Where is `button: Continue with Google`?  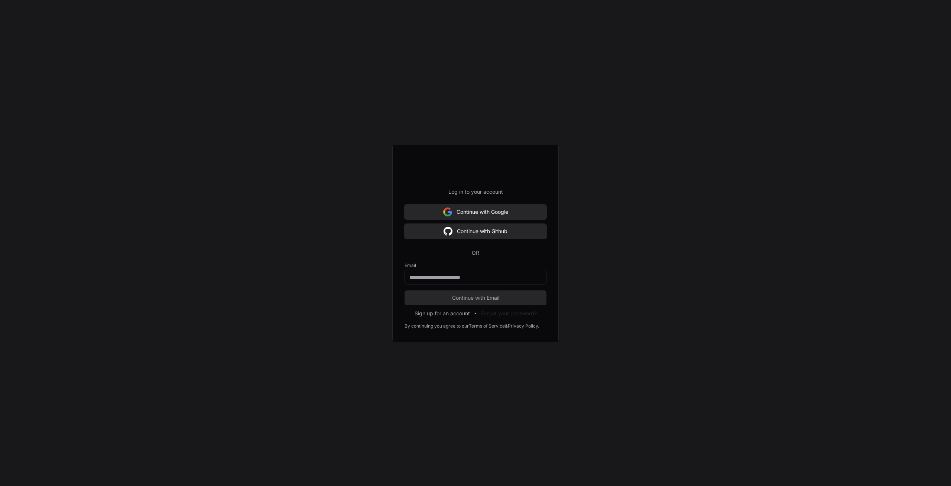 button: Continue with Google is located at coordinates (476, 212).